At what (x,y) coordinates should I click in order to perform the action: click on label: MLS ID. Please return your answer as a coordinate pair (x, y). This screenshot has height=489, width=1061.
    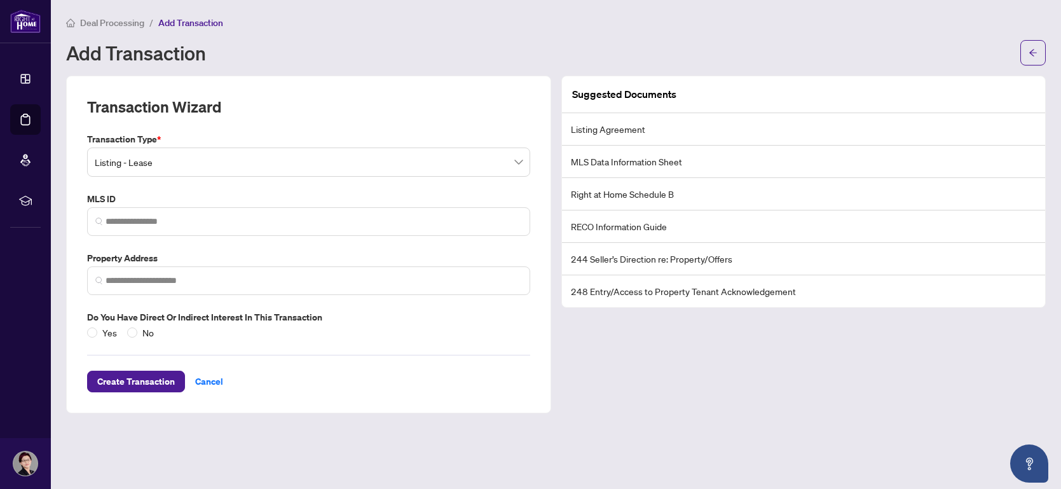
    Looking at the image, I should click on (308, 199).